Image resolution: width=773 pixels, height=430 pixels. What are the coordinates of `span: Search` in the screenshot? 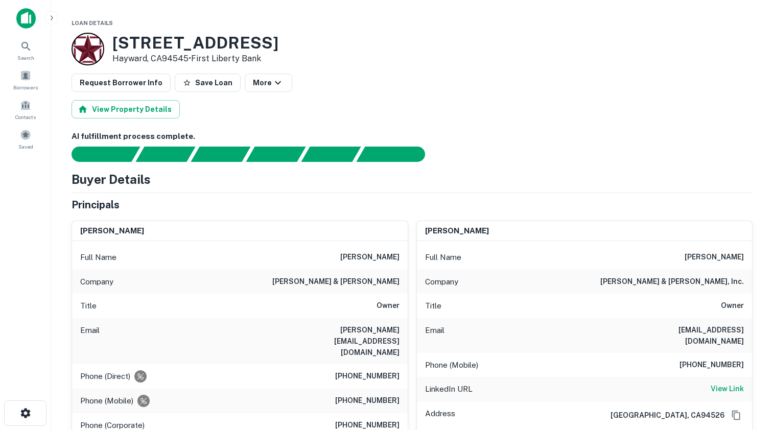 It's located at (26, 58).